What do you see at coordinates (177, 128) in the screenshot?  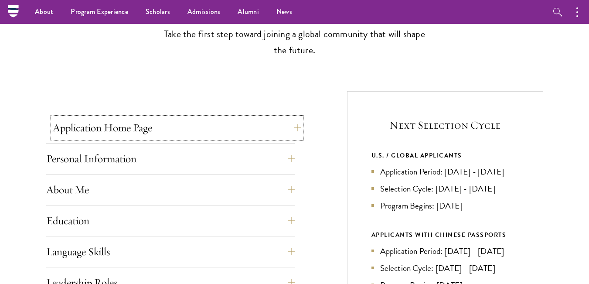 I see `button: Application Home Page` at bounding box center [177, 128].